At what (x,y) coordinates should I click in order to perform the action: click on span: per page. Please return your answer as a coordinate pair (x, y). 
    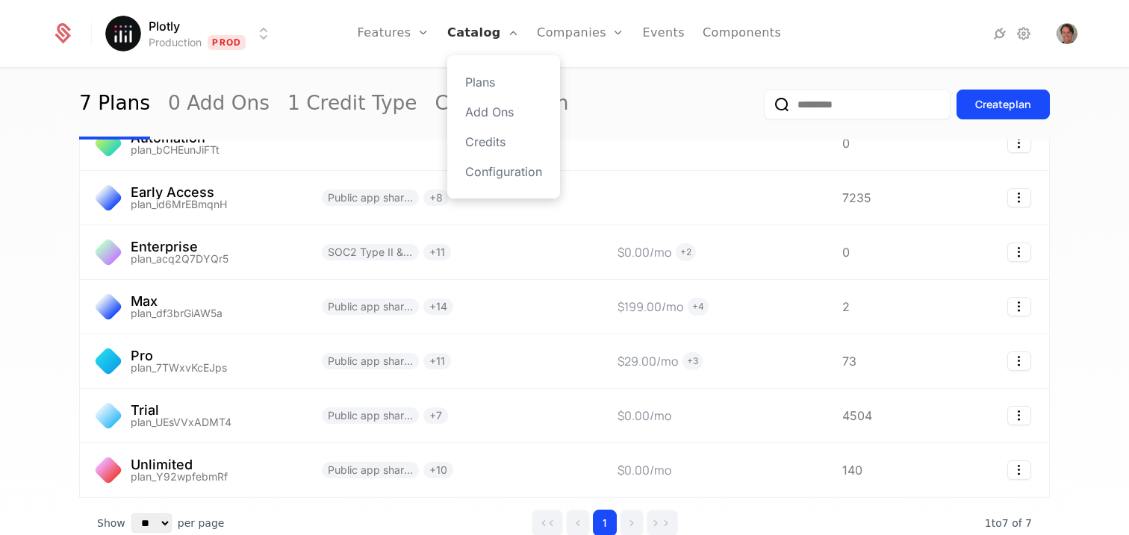
    Looking at the image, I should click on (201, 523).